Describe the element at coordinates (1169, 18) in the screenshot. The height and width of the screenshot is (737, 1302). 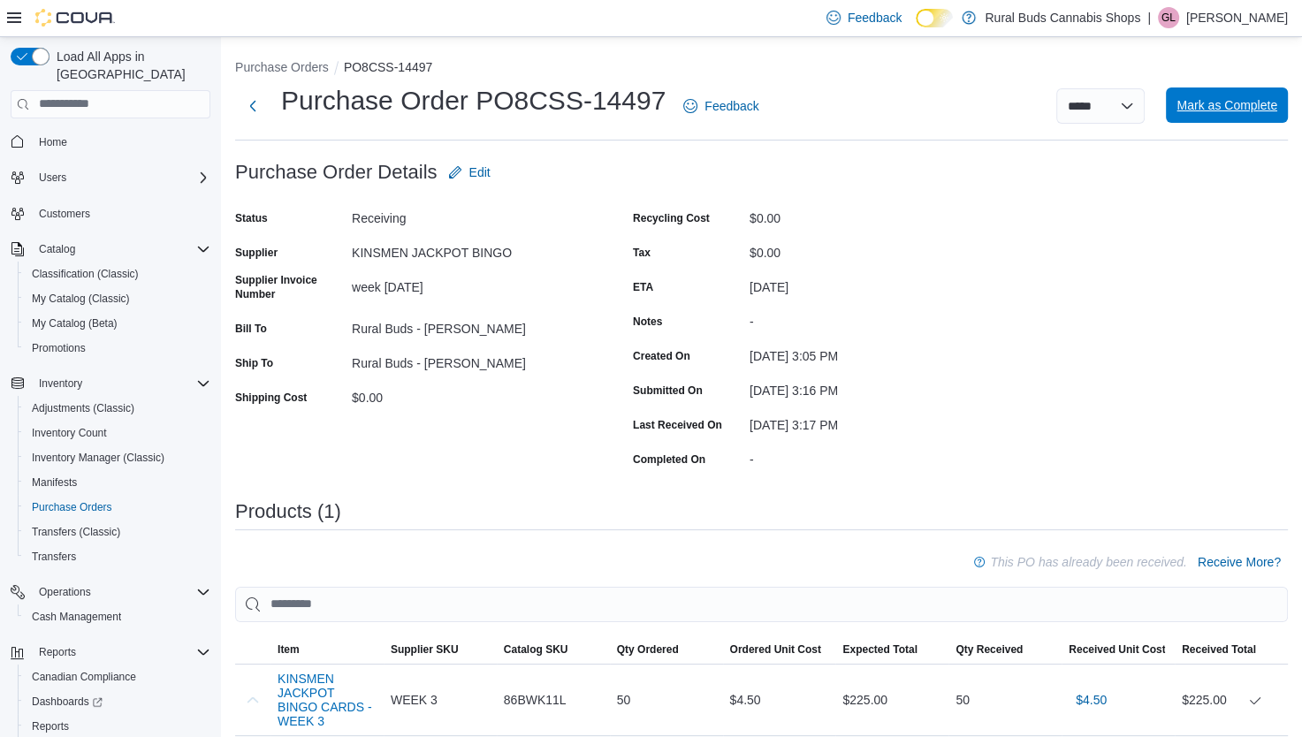
I see `span: GL` at that location.